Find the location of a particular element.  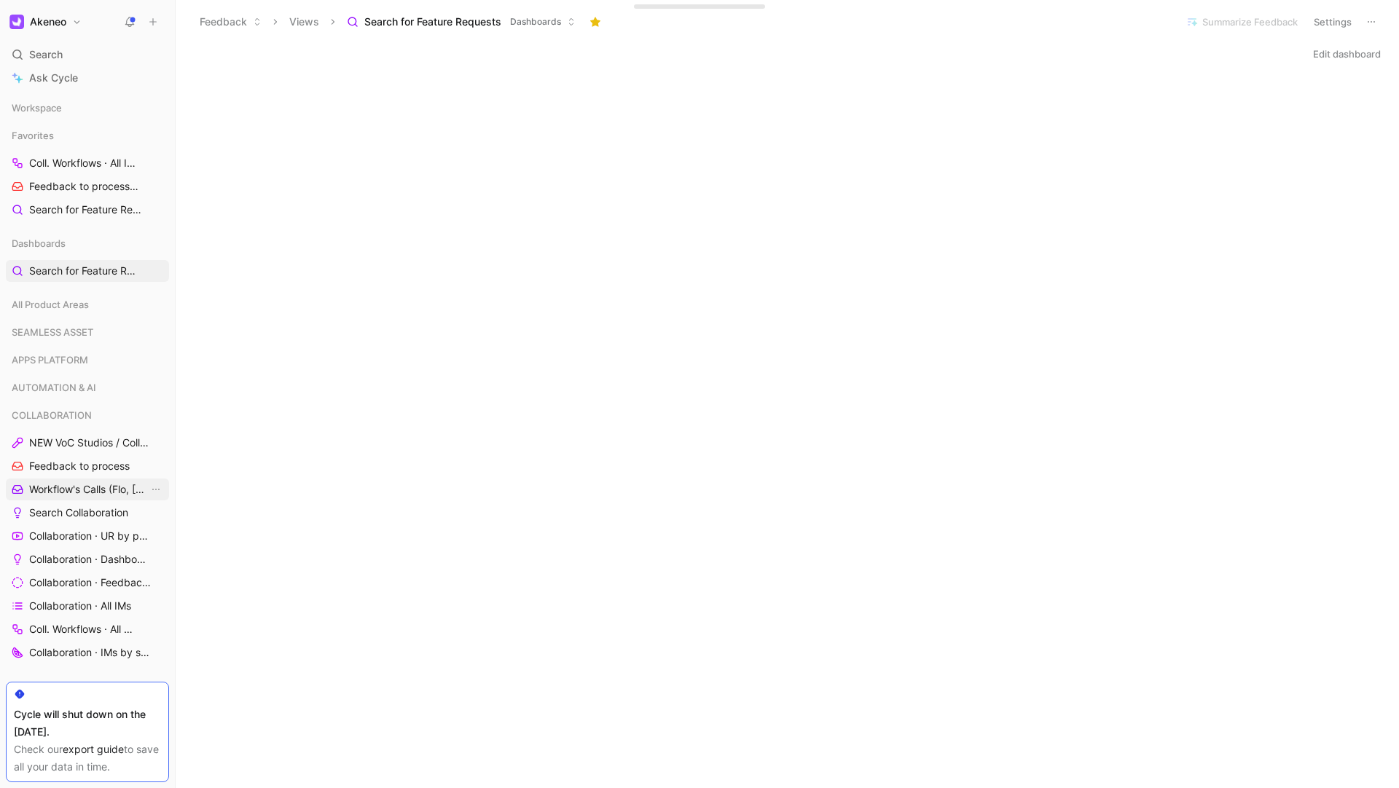

button: Search for Feature RequestsDashboards is located at coordinates (461, 22).